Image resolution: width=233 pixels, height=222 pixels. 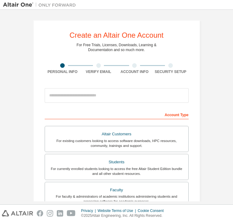 What do you see at coordinates (117, 114) in the screenshot?
I see `div: Account Type` at bounding box center [117, 114].